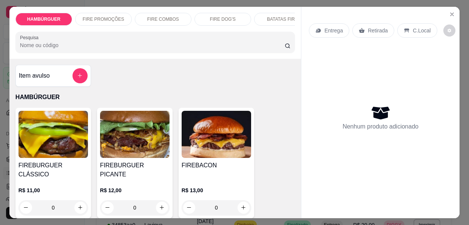 The image size is (469, 225). Describe the element at coordinates (135, 191) in the screenshot. I see `p: R$ 12,00` at that location.